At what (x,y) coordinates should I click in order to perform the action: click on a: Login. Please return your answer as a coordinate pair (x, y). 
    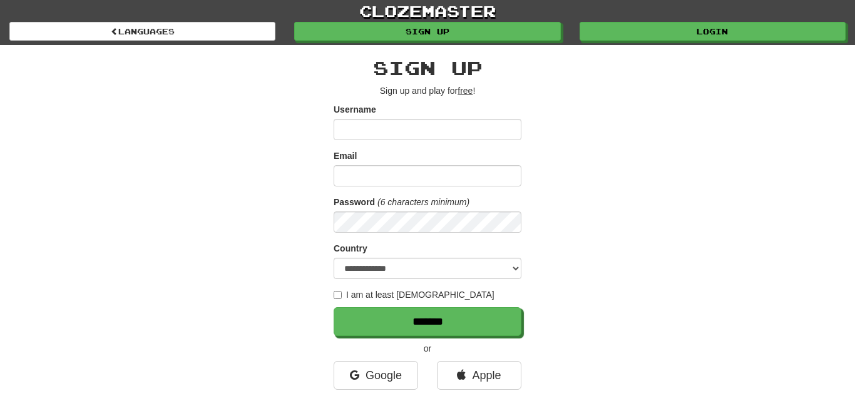
    Looking at the image, I should click on (713, 31).